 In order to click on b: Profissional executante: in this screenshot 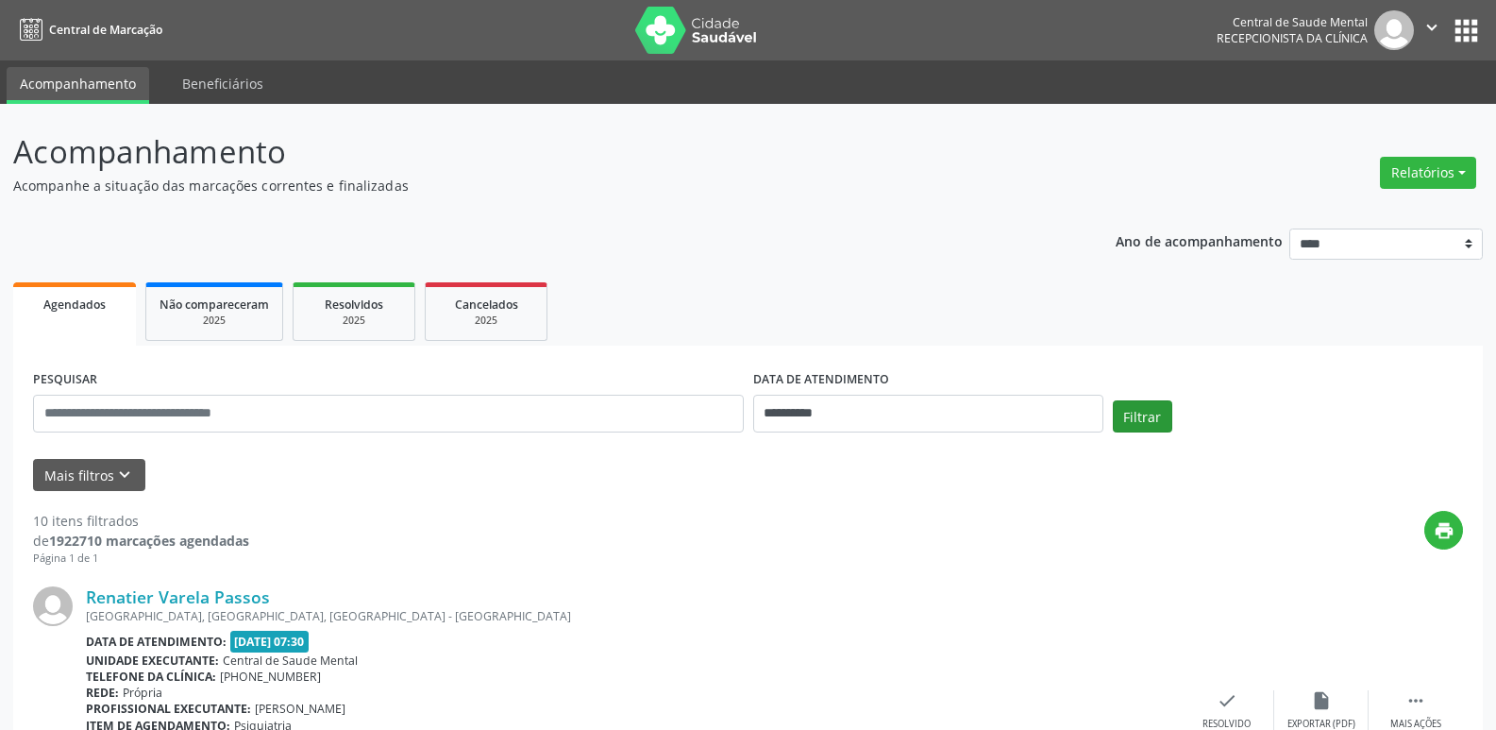, I will do `click(168, 708)`.